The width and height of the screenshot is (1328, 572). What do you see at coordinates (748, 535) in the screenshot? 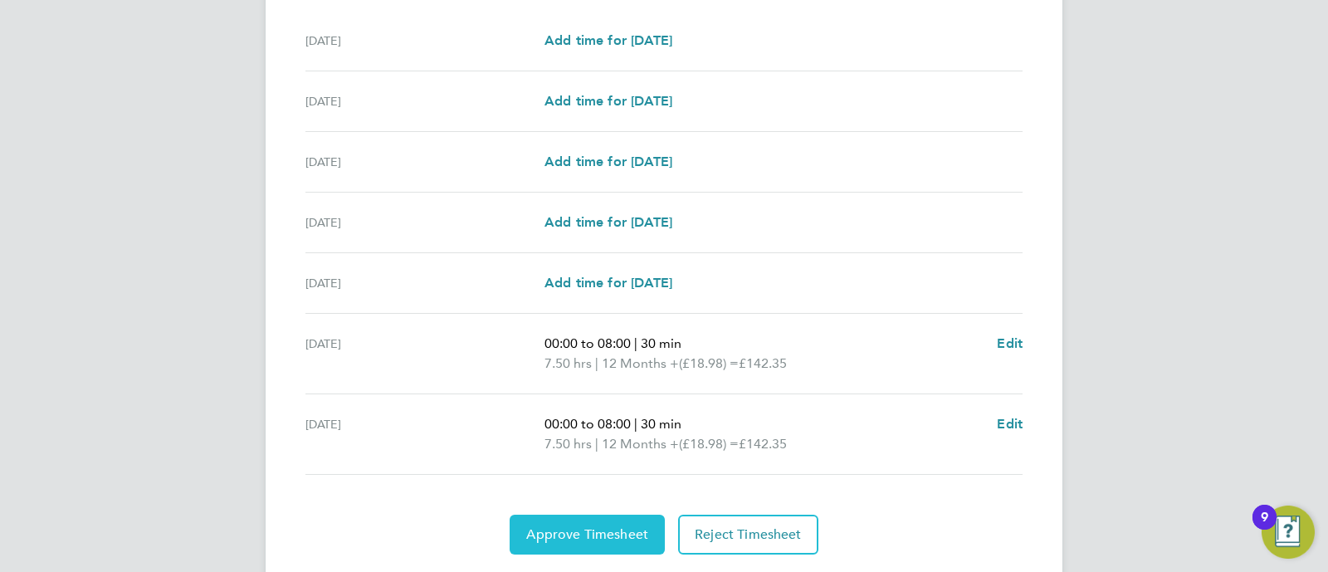
I see `button: Reject Timesheet` at bounding box center [748, 535].